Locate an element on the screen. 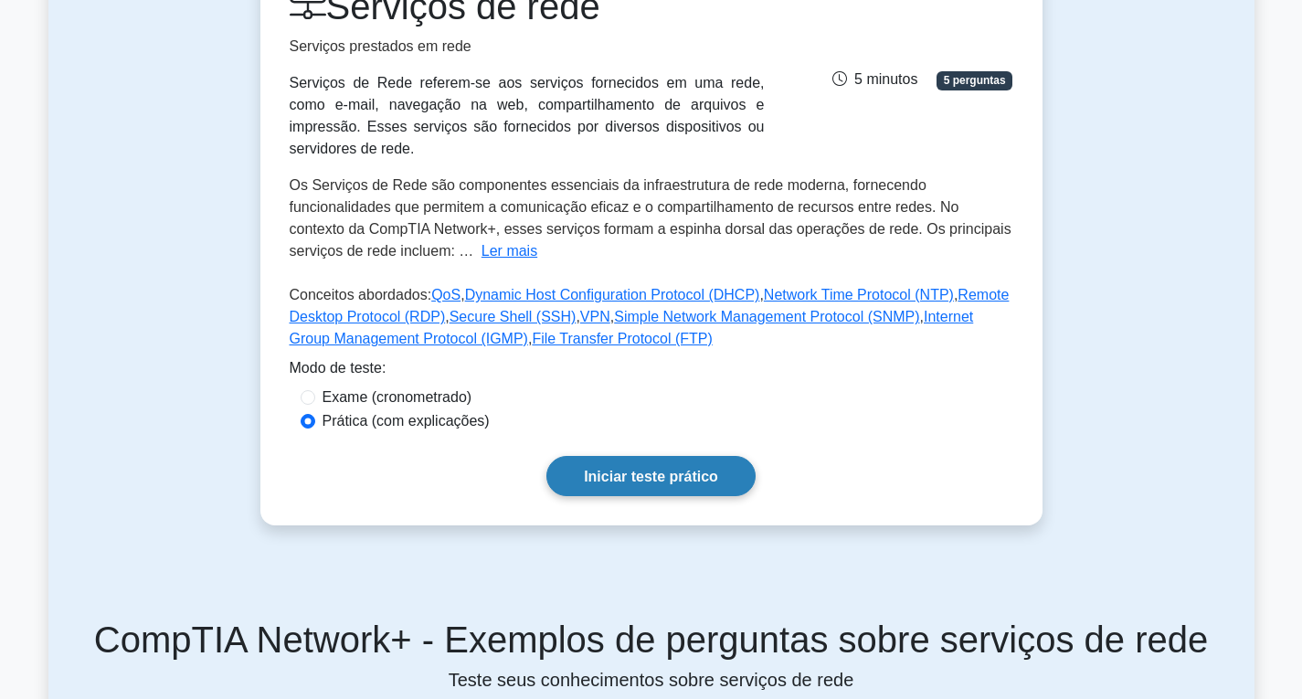  font: CompTIA Network+ - Exemplos de perguntas sobre serviços de rede is located at coordinates (651, 640).